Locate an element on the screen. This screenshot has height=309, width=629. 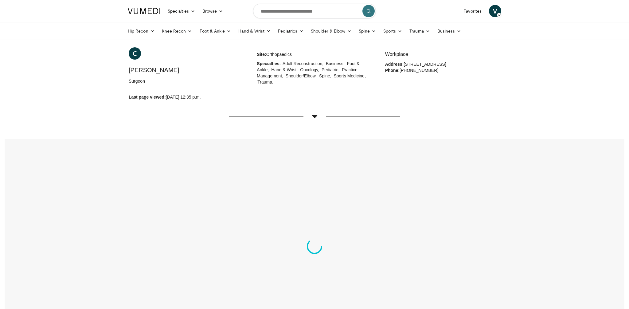
a: Browse is located at coordinates (213, 11).